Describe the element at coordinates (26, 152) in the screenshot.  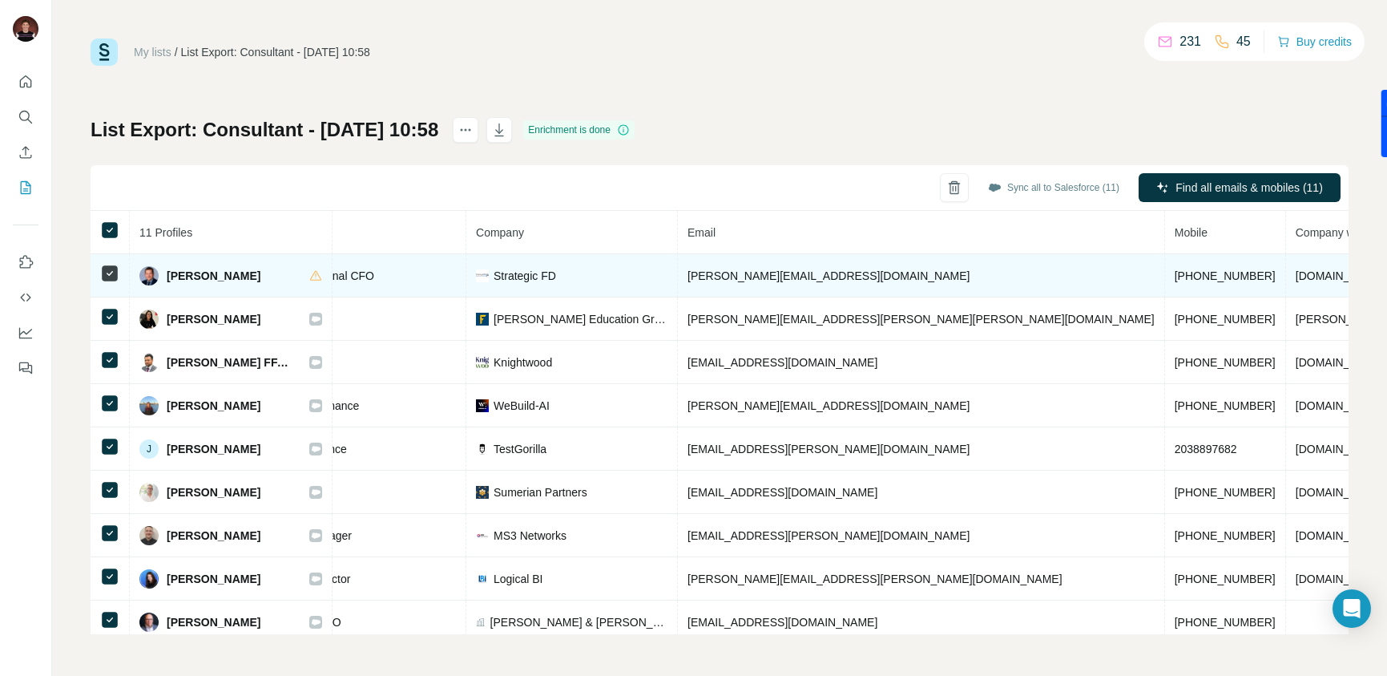
I see `button: Enrich CSV` at that location.